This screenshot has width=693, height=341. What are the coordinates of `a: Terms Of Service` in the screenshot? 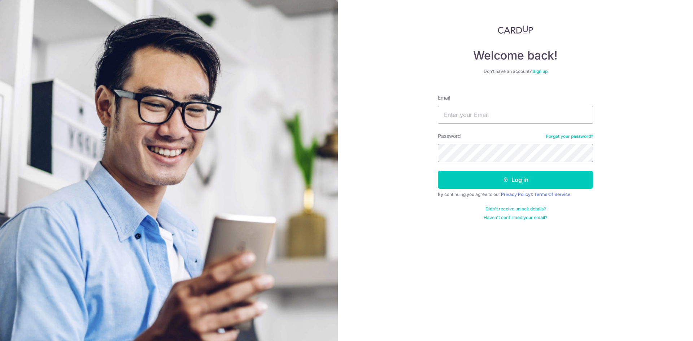 It's located at (553, 194).